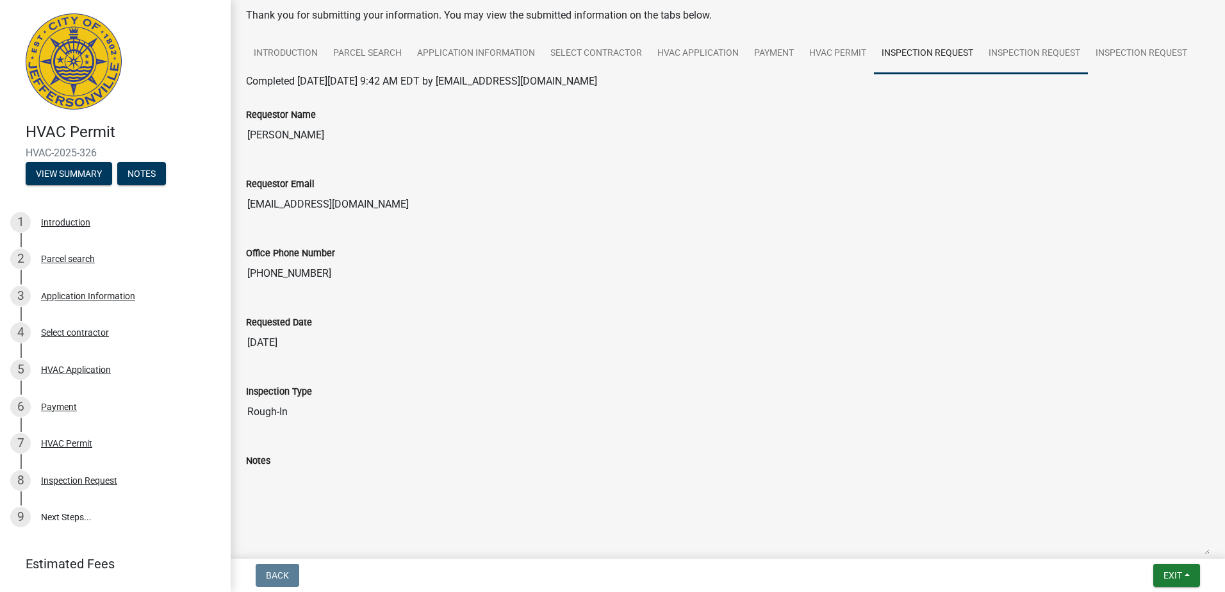  What do you see at coordinates (110, 564) in the screenshot?
I see `a: Estimated Fees` at bounding box center [110, 564].